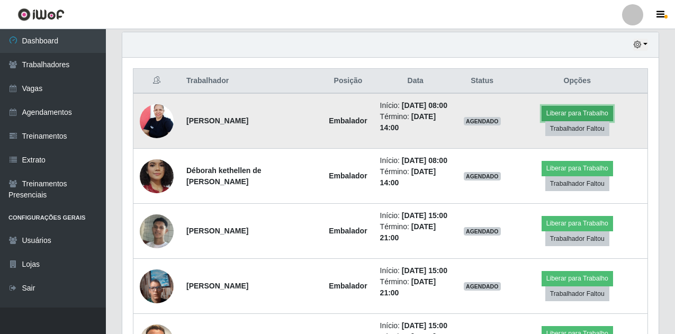  I want to click on th: Posição, so click(348, 81).